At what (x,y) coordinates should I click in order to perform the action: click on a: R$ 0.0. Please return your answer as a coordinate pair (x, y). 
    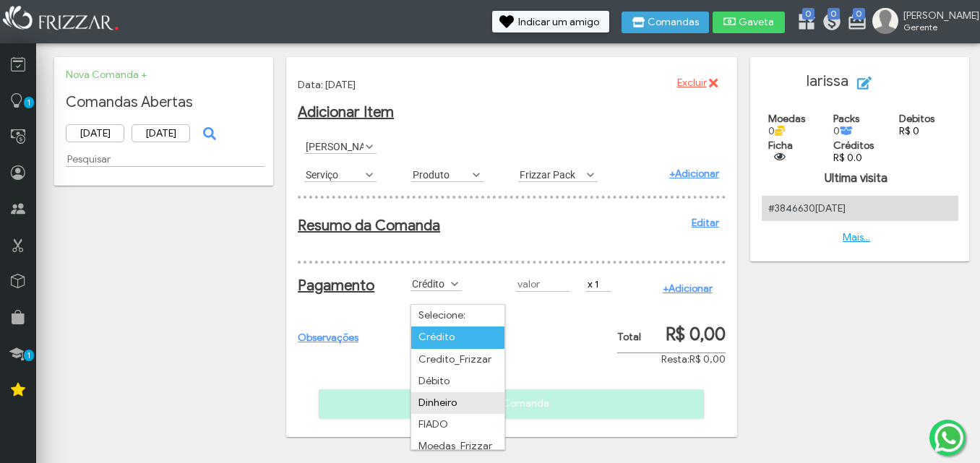
    Looking at the image, I should click on (848, 158).